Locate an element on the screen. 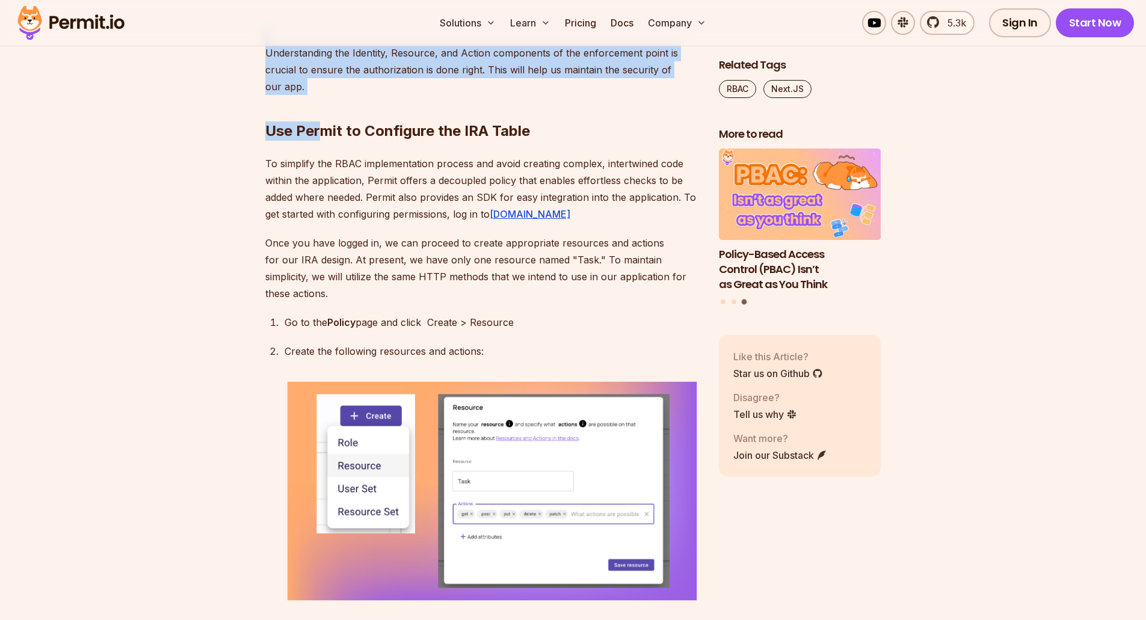  p: Disagree? is located at coordinates (765, 398).